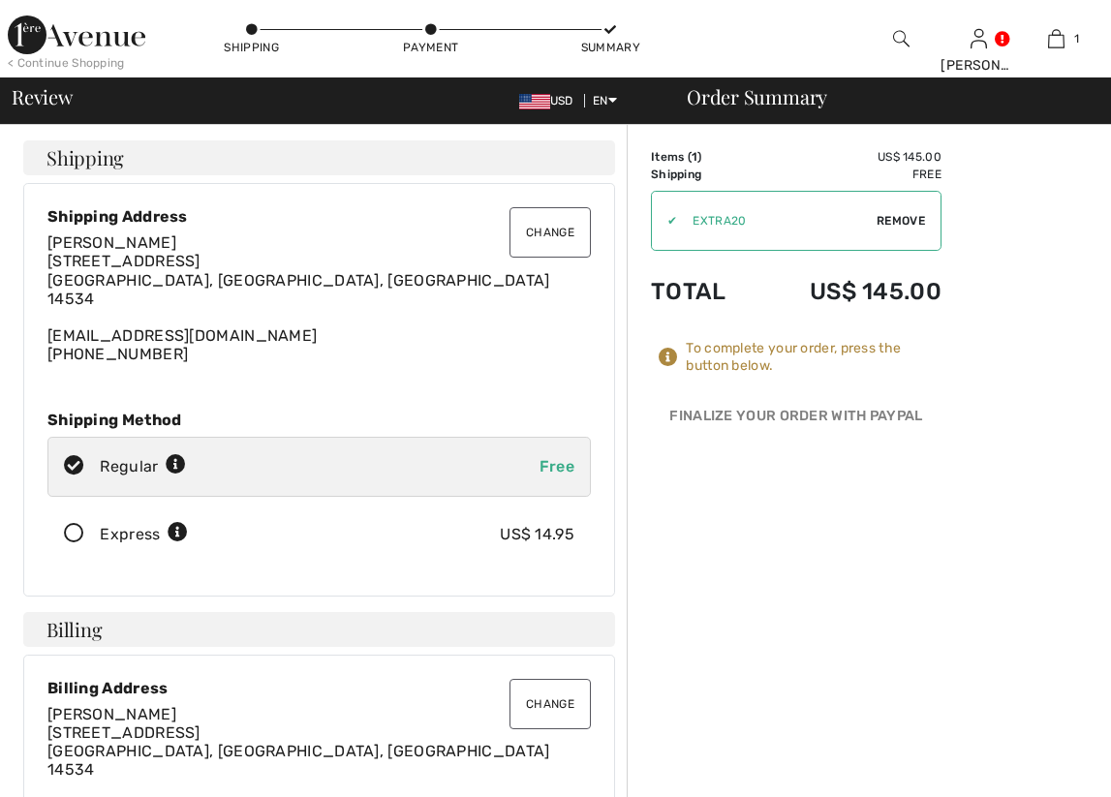  I want to click on div: < Continue Shopping, so click(66, 63).